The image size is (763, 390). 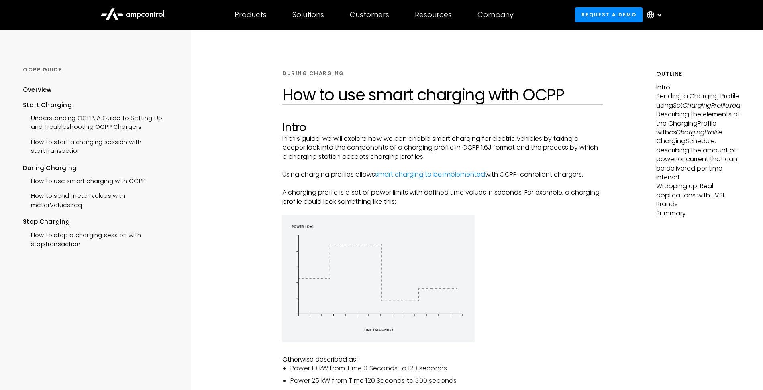 I want to click on div: DURING CHARGING, so click(x=313, y=74).